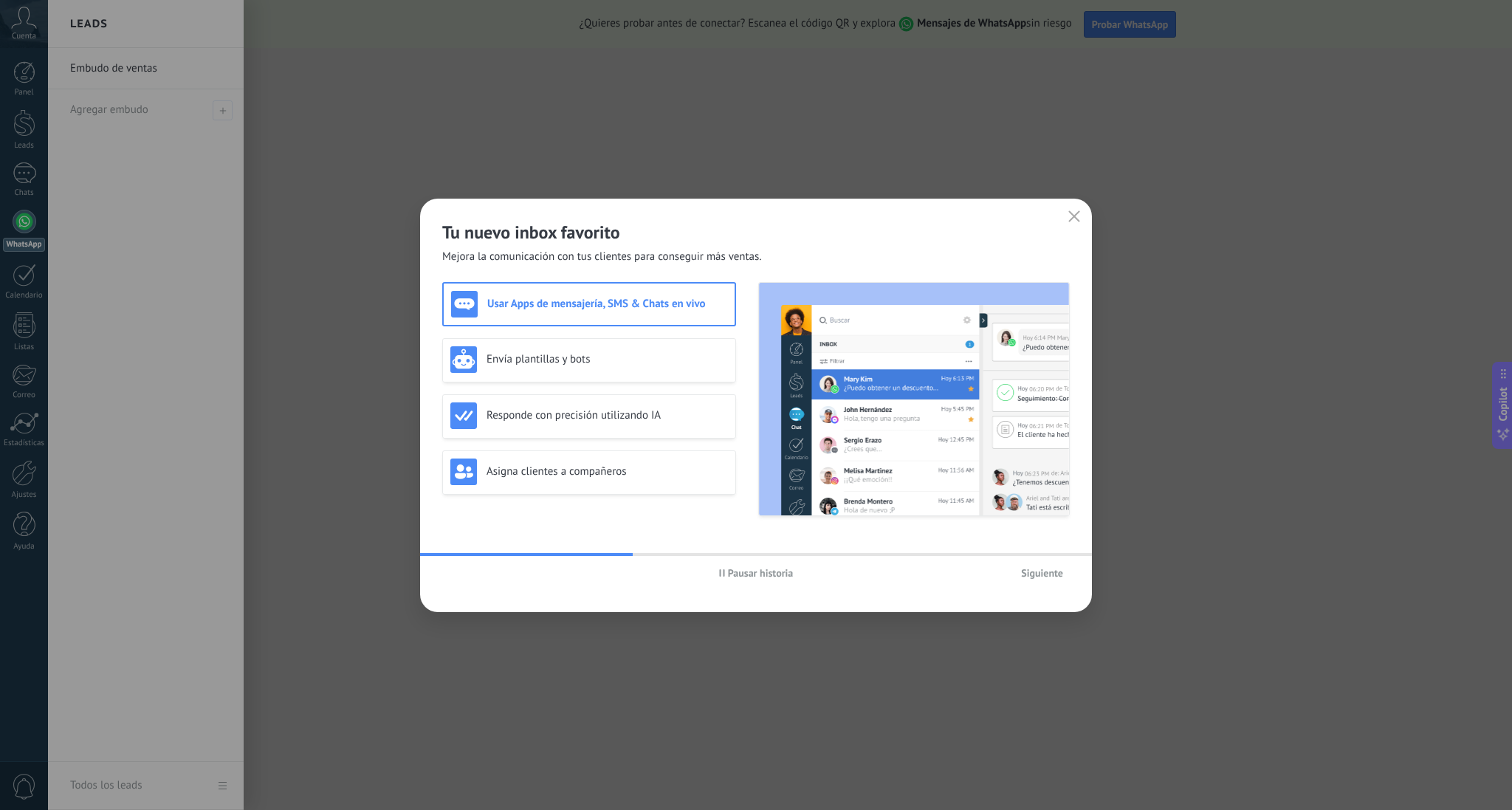  I want to click on h3: Envía plantillas y bots, so click(607, 359).